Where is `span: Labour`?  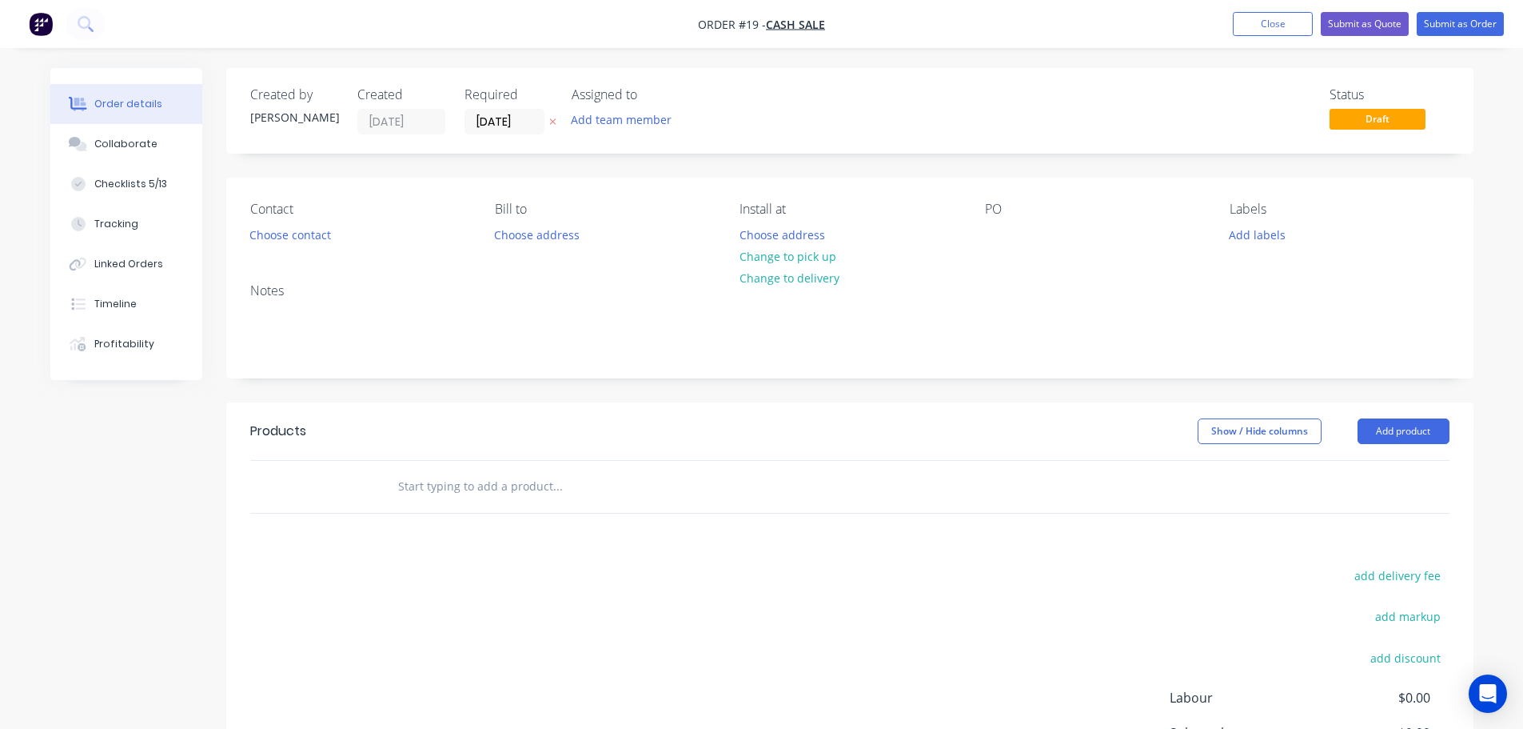 span: Labour is located at coordinates (1241, 697).